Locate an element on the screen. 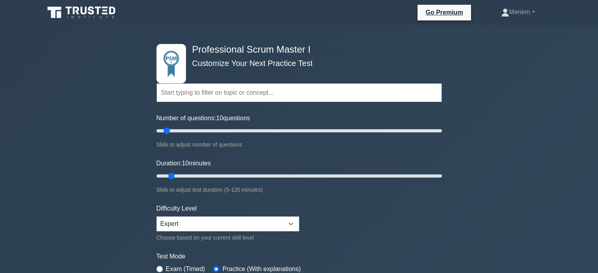  div: Slide to adjust number of questions is located at coordinates (299, 145).